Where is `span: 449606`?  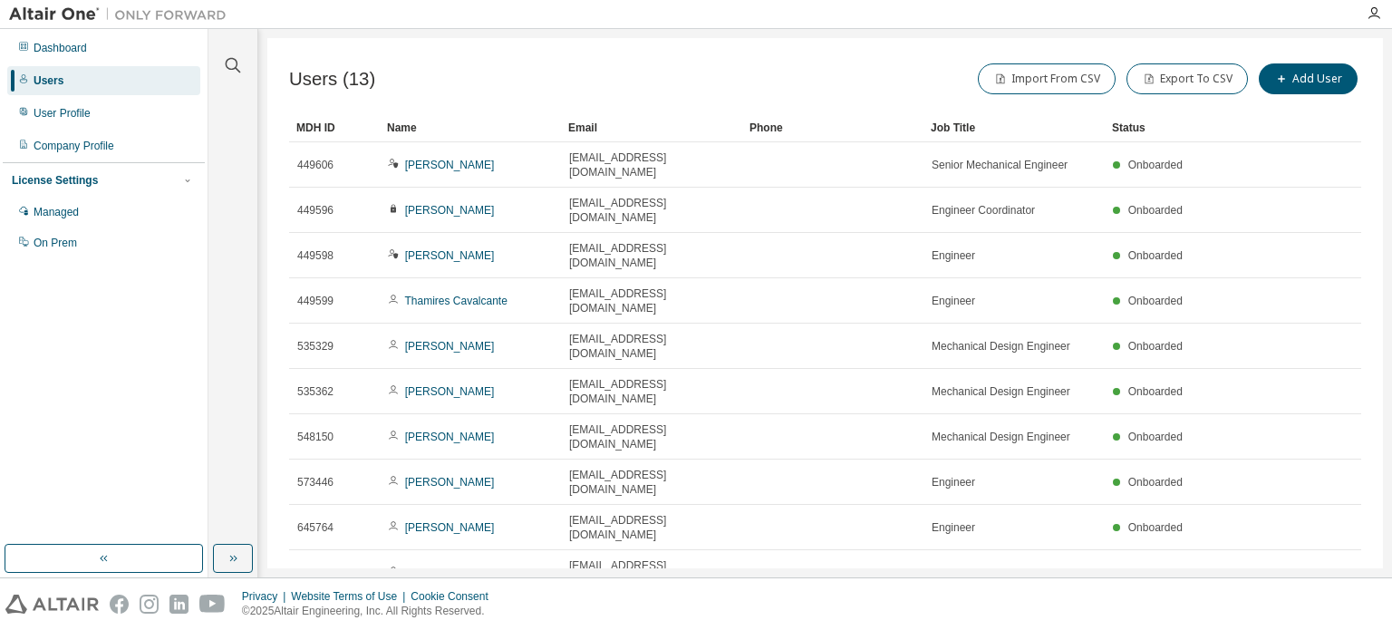 span: 449606 is located at coordinates (315, 165).